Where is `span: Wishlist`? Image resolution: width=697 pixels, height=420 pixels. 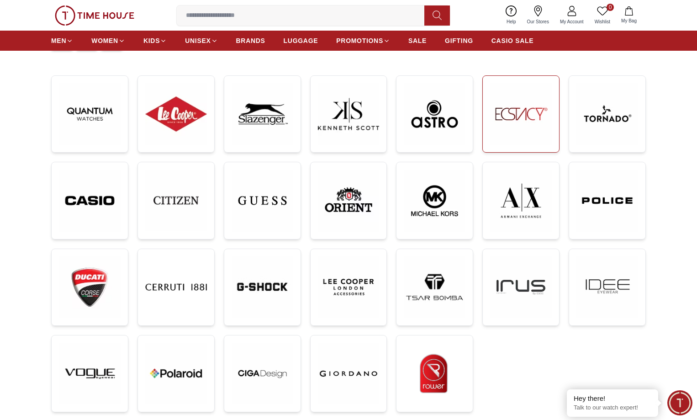
span: Wishlist is located at coordinates (603, 21).